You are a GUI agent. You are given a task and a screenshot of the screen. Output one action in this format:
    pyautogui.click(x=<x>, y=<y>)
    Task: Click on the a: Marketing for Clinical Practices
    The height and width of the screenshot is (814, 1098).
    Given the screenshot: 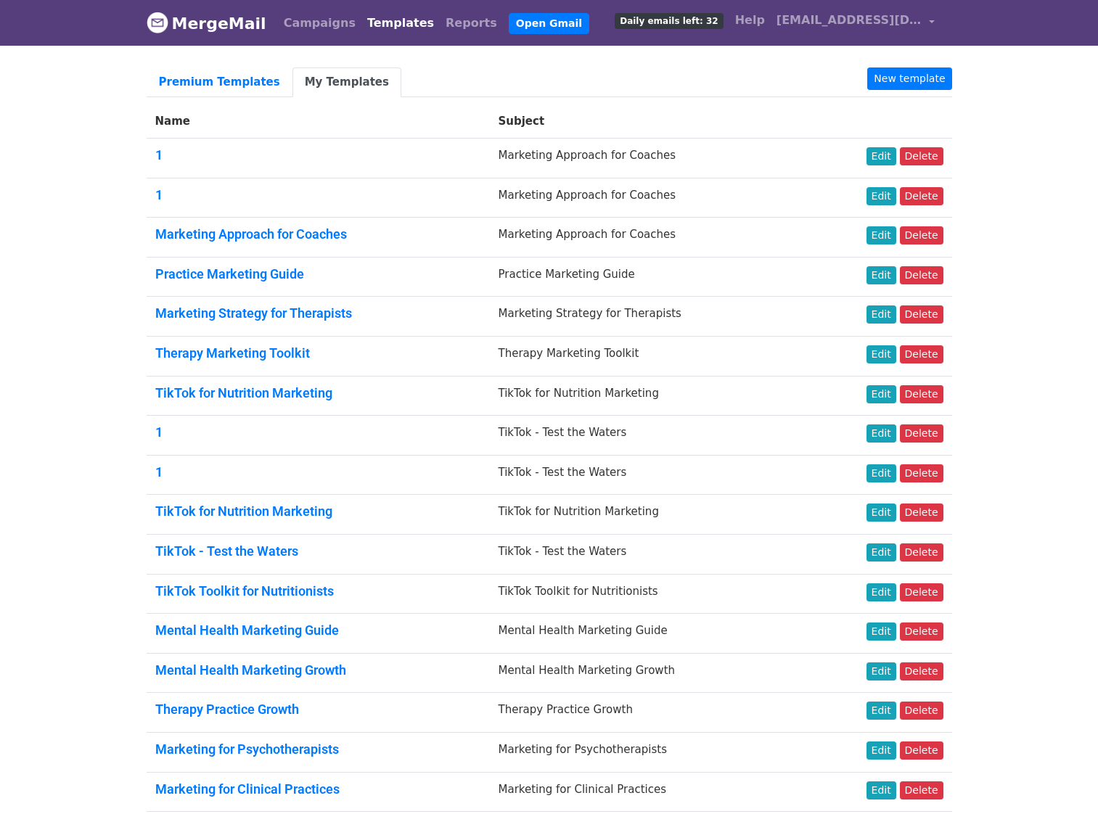 What is the action you would take?
    pyautogui.click(x=247, y=789)
    